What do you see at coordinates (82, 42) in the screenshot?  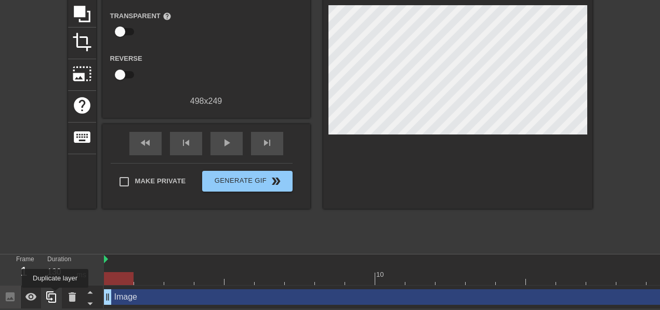 I see `span: crop` at bounding box center [82, 42].